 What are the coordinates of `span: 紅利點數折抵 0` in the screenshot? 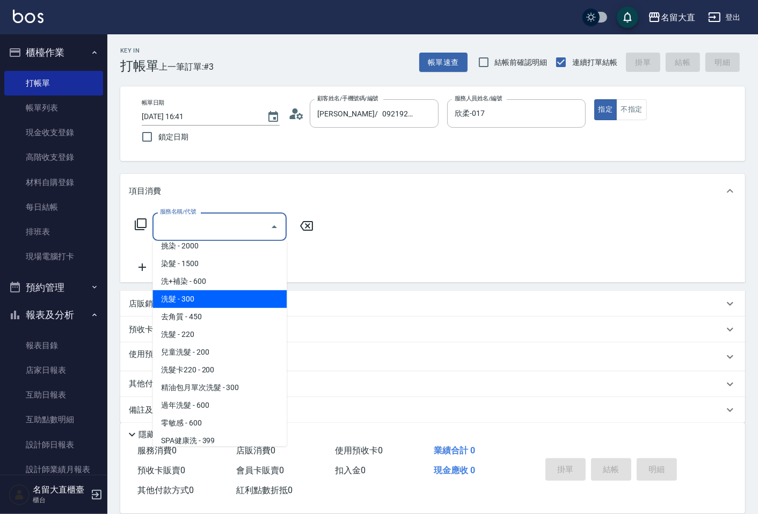 It's located at (264, 490).